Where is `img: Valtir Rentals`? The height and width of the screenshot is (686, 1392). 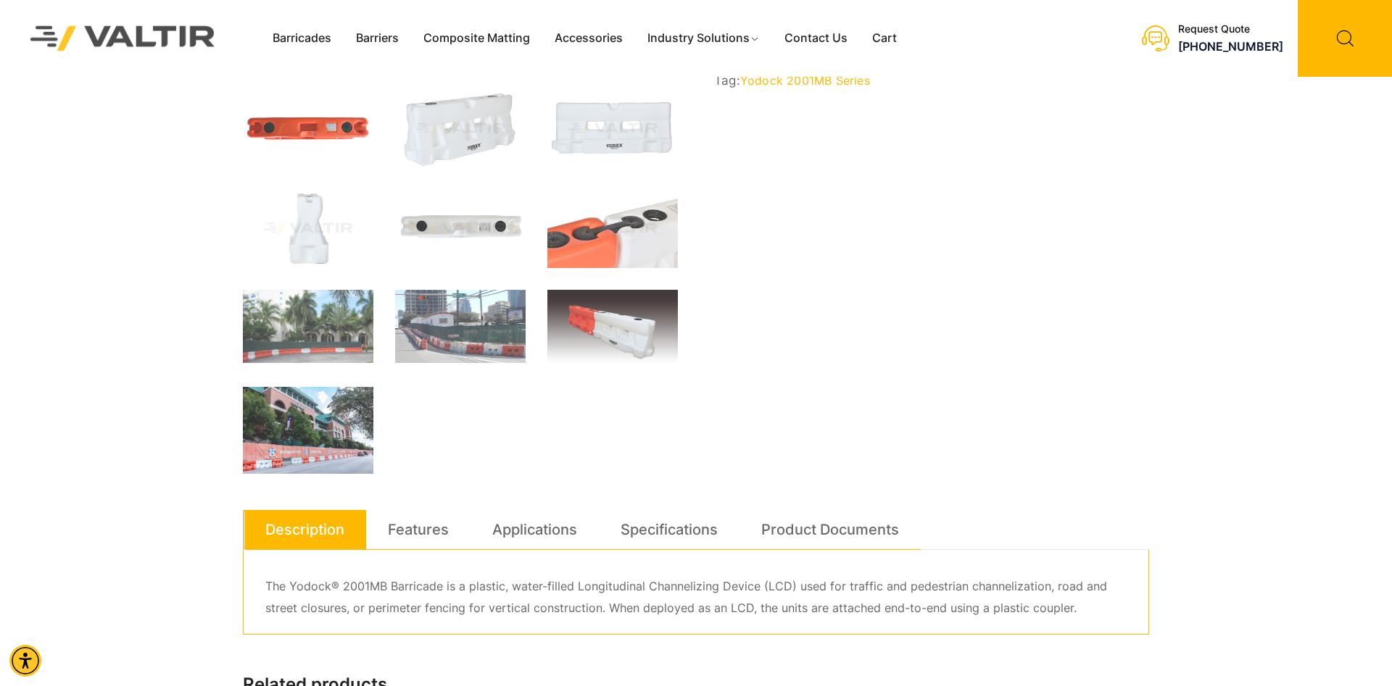
img: Valtir Rentals is located at coordinates (122, 38).